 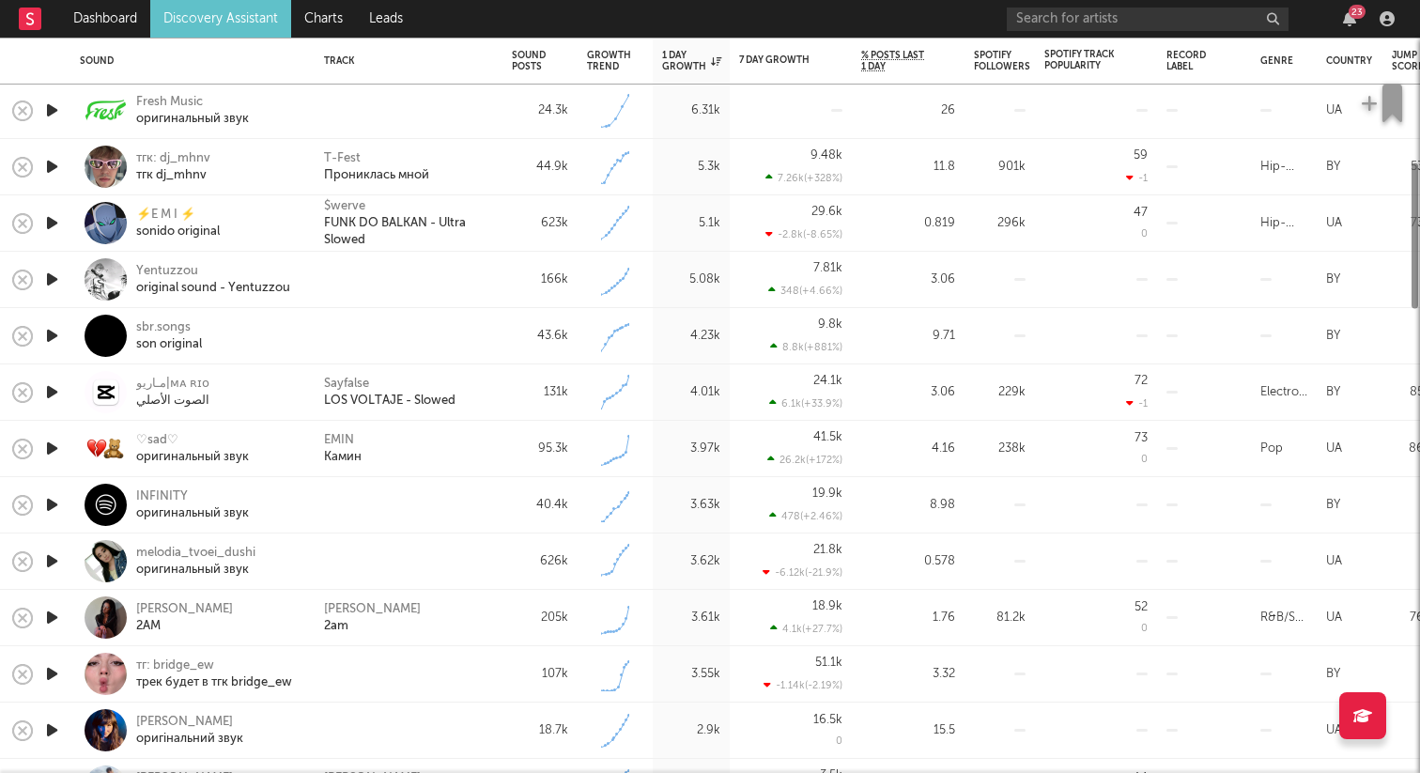 What do you see at coordinates (345, 207) in the screenshot?
I see `div: $werve` at bounding box center [345, 207].